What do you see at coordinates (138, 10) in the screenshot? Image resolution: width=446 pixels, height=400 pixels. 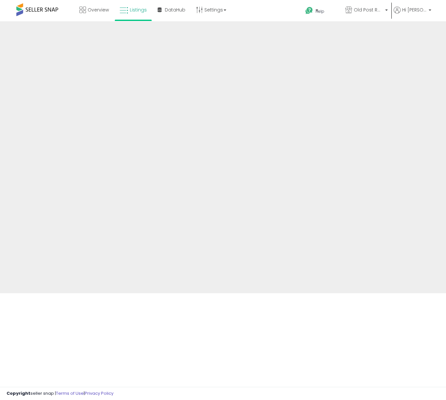 I see `span: Listings` at bounding box center [138, 10].